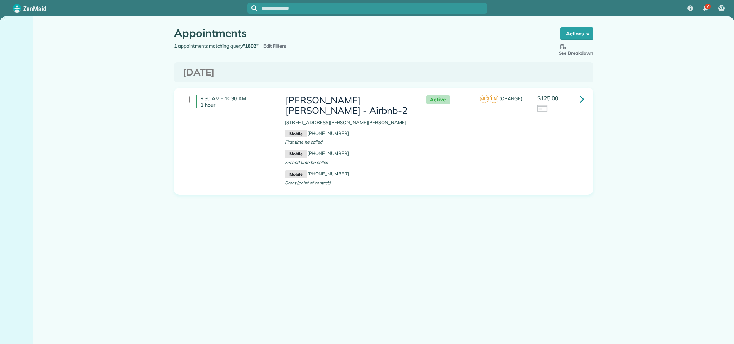 The height and width of the screenshot is (344, 734). Describe the element at coordinates (275, 46) in the screenshot. I see `a: Edit Filters` at that location.